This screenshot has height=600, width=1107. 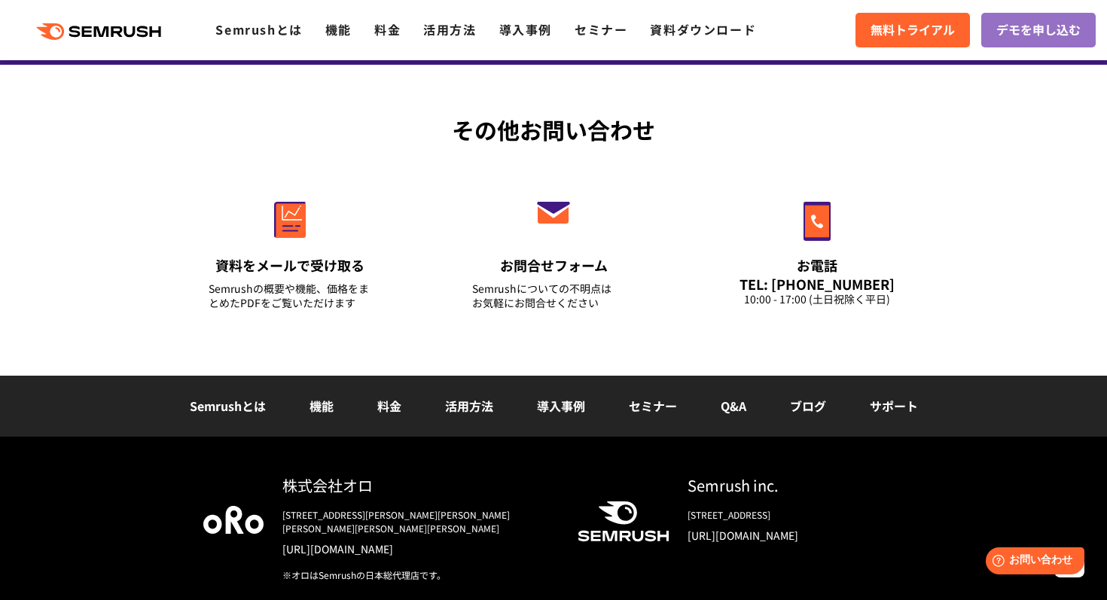 What do you see at coordinates (894, 406) in the screenshot?
I see `a: サポート` at bounding box center [894, 406].